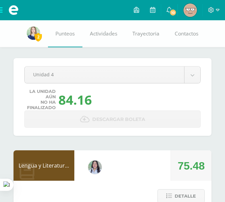 This screenshot has width=225, height=202. I want to click on a: Contactos, so click(187, 34).